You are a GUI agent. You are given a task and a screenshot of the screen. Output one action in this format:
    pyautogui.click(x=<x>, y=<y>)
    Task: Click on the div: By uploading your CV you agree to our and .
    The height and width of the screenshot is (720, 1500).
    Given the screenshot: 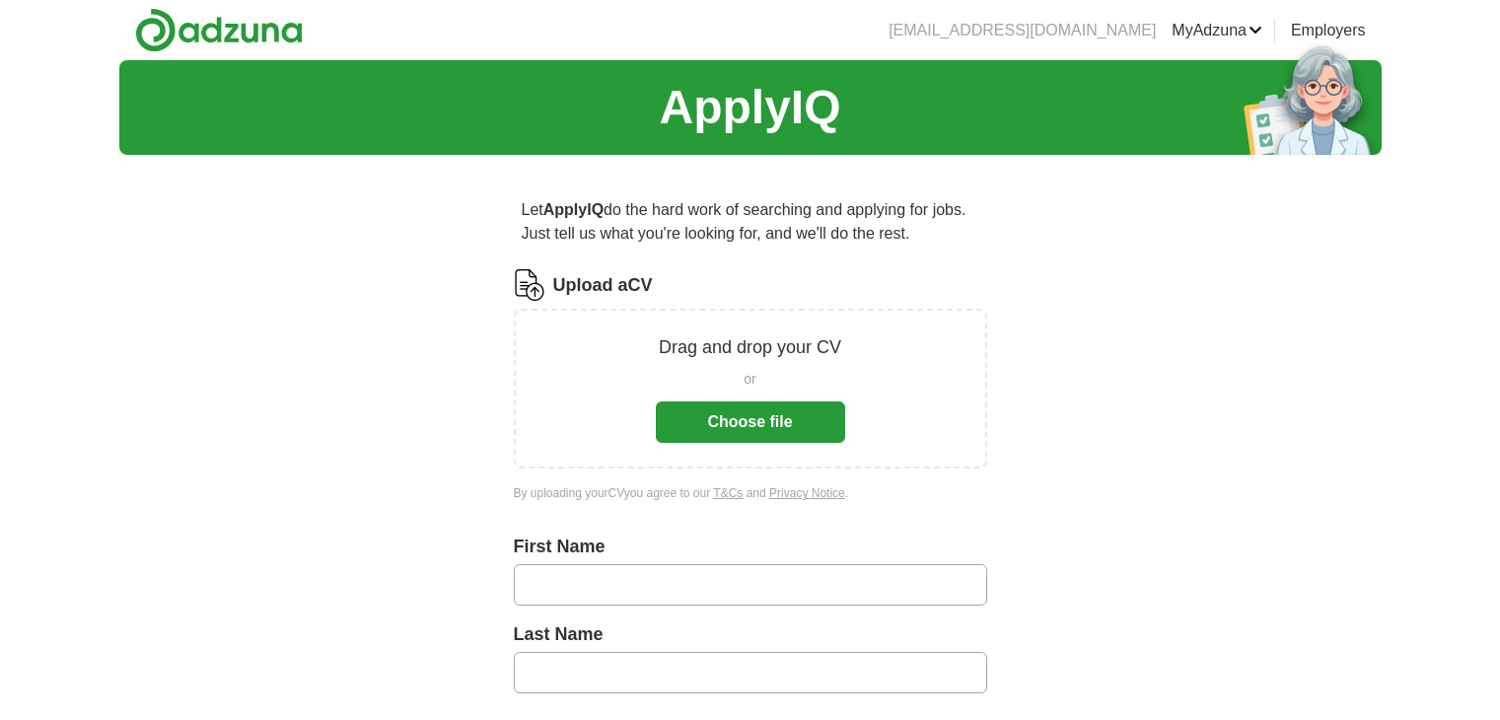 What is the action you would take?
    pyautogui.click(x=750, y=493)
    